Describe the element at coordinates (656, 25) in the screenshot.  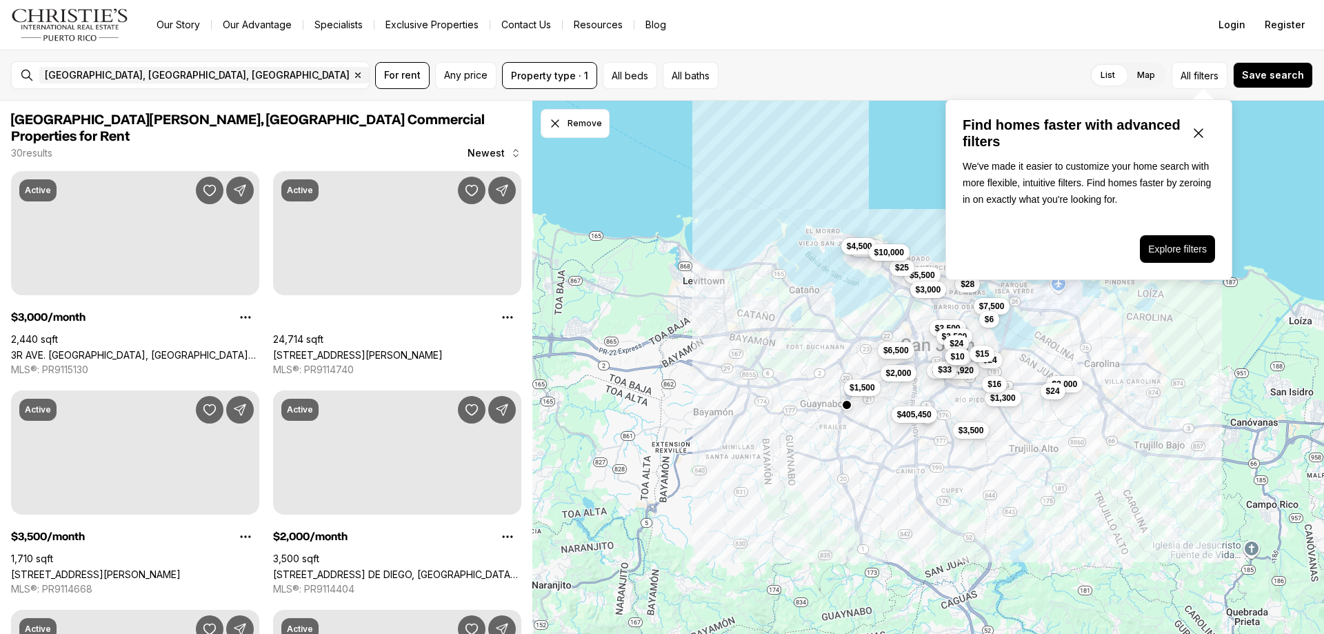
I see `a: Blog` at that location.